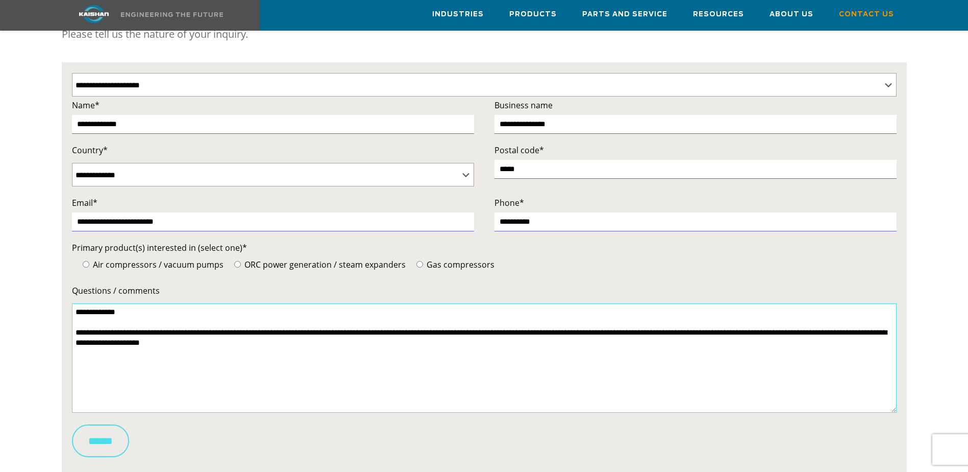 The image size is (968, 472). I want to click on label: Name*, so click(273, 105).